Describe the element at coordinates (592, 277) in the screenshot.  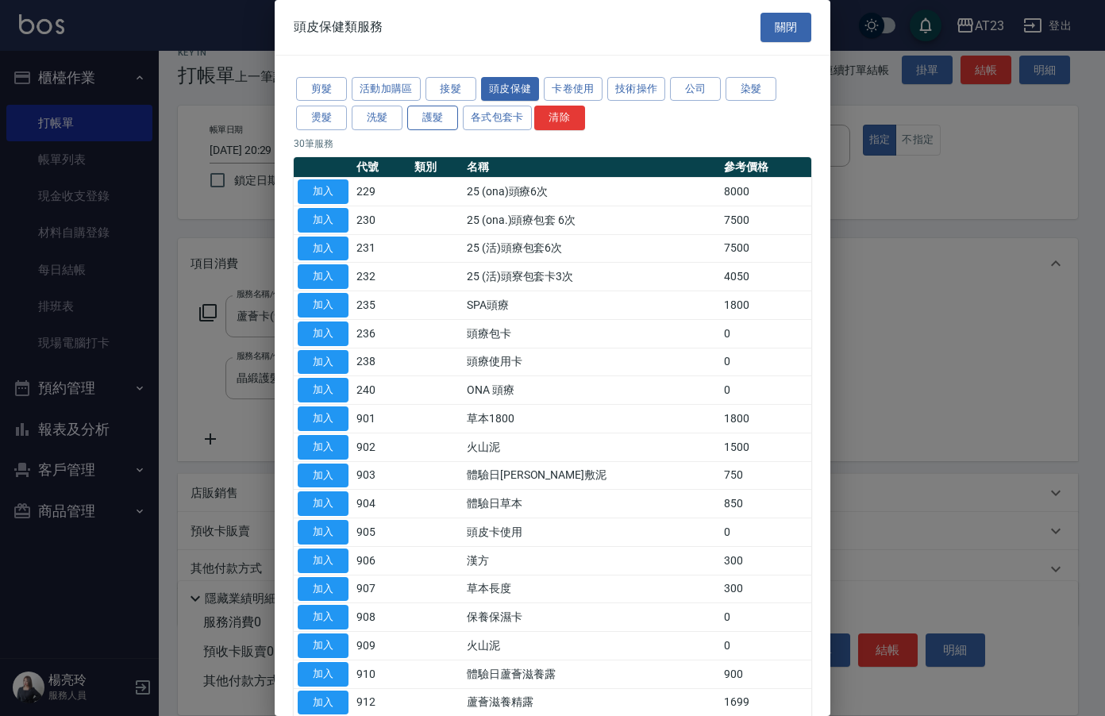
I see `td: 25 (活)頭寮包套卡3次` at that location.